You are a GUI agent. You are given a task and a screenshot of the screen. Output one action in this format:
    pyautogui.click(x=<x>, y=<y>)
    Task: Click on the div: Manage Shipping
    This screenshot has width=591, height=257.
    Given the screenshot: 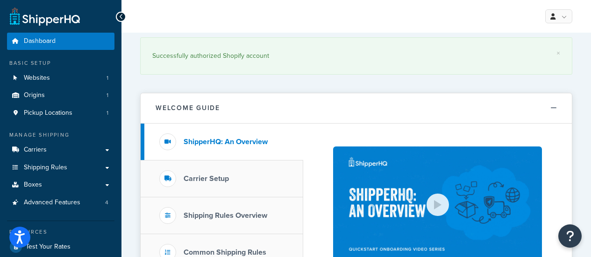 What is the action you would take?
    pyautogui.click(x=61, y=135)
    